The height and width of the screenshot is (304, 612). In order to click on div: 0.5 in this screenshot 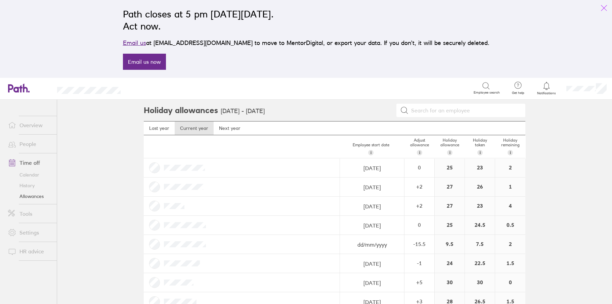, I will do `click(510, 225)`.